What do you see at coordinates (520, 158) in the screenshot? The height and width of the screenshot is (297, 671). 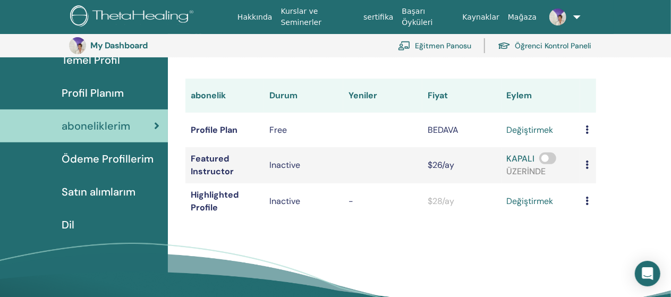 I see `span: KAPALI` at bounding box center [520, 158].